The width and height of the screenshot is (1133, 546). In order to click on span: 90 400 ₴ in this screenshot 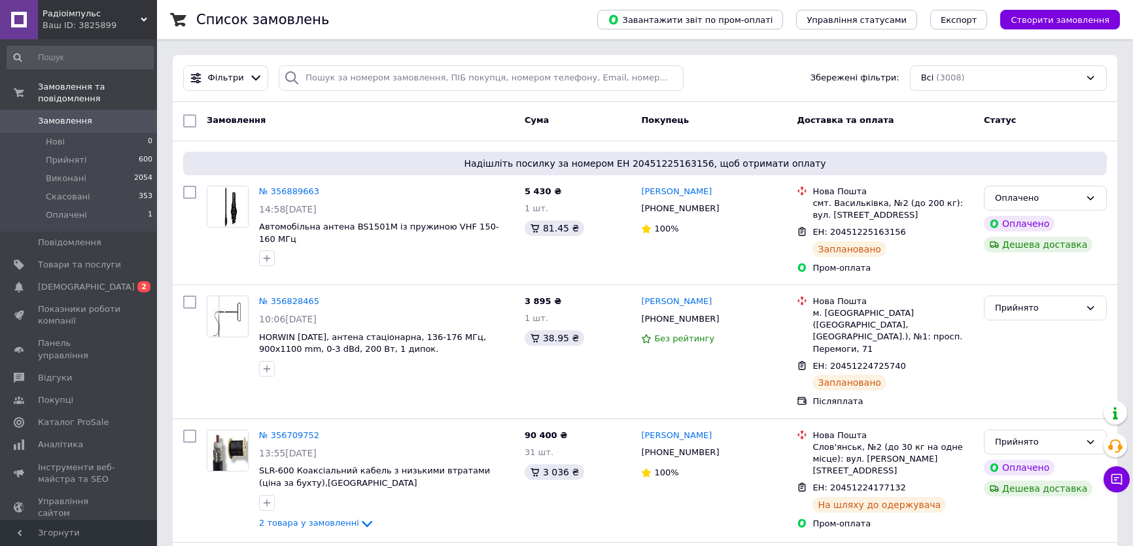, I will do `click(545, 435)`.